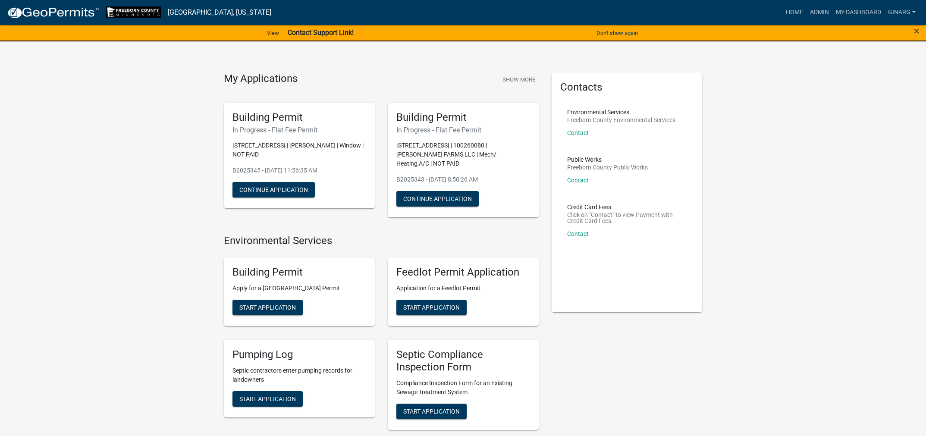  I want to click on p: Application for a Feedlot Permit, so click(463, 288).